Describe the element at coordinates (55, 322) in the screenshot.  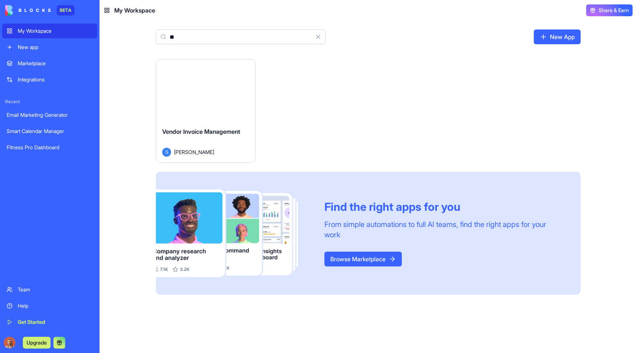
I see `div: Get Started` at that location.